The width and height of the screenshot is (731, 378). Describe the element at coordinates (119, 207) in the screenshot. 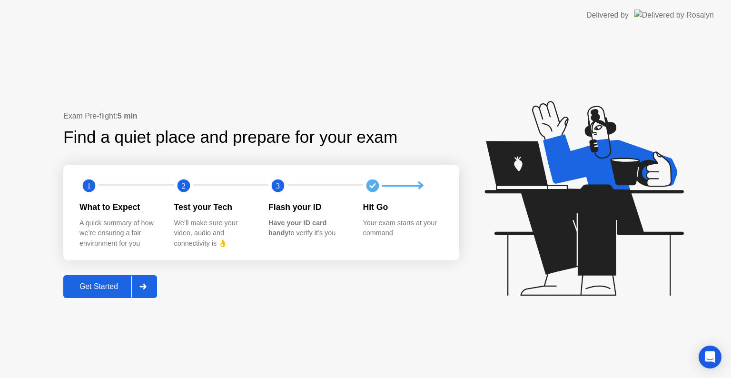

I see `div: What to Expect` at that location.